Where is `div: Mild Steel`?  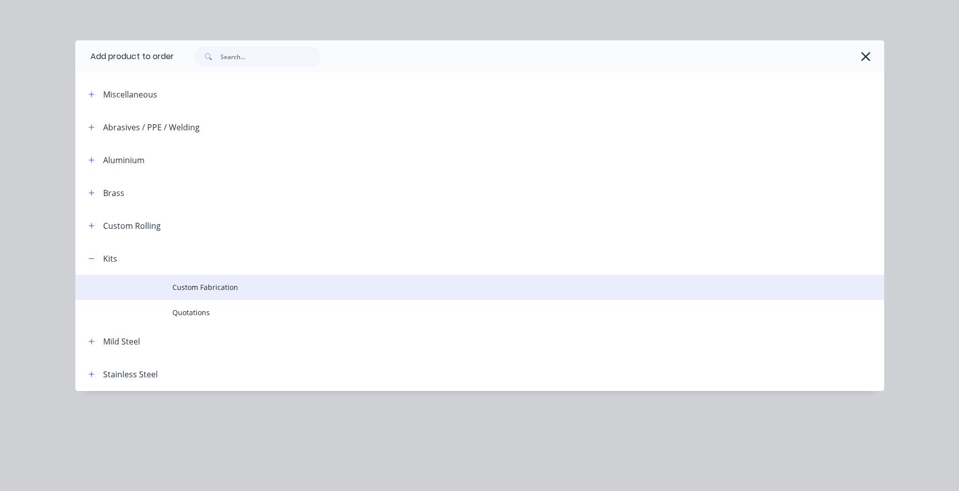 div: Mild Steel is located at coordinates (121, 342).